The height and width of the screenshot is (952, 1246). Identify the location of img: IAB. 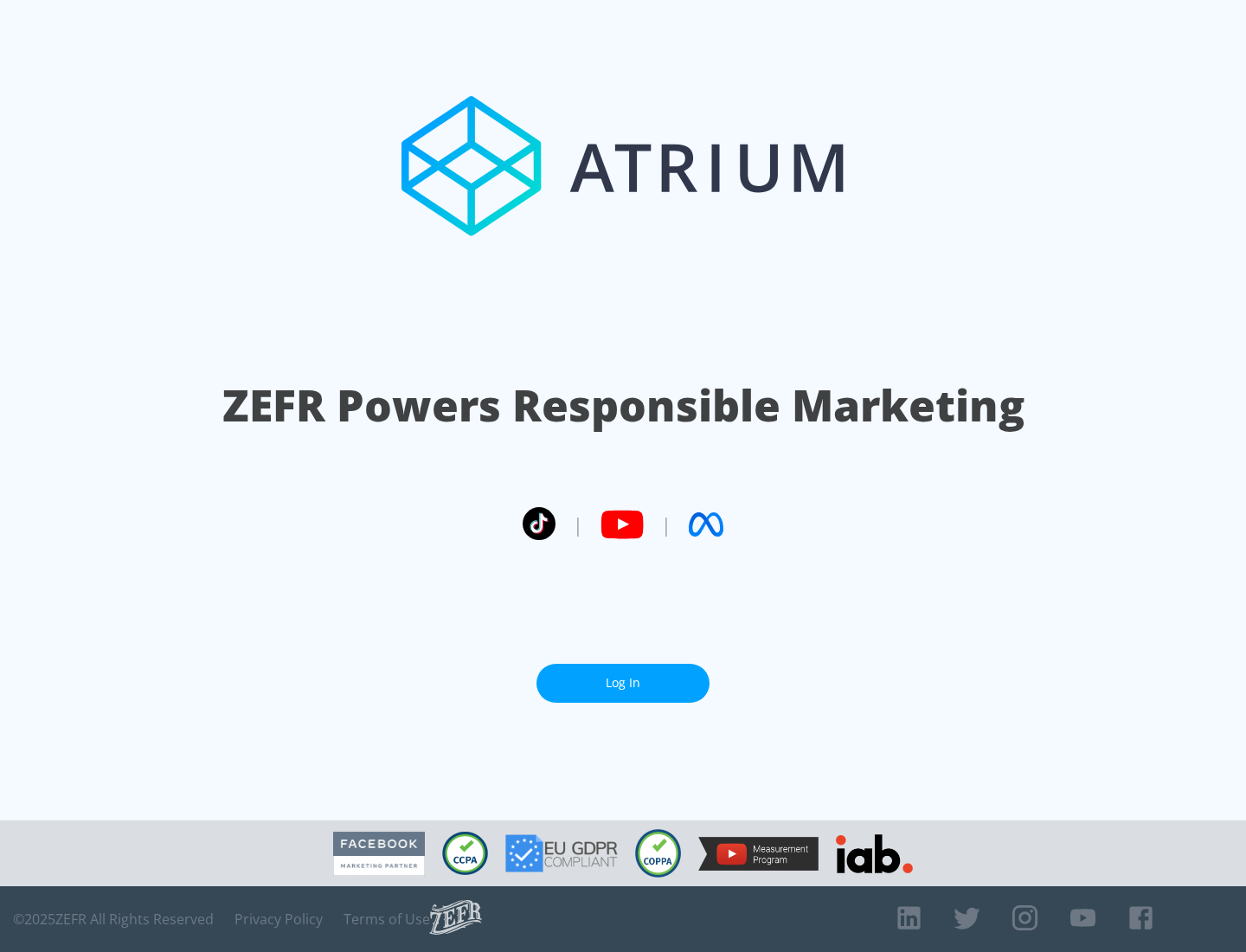
(874, 853).